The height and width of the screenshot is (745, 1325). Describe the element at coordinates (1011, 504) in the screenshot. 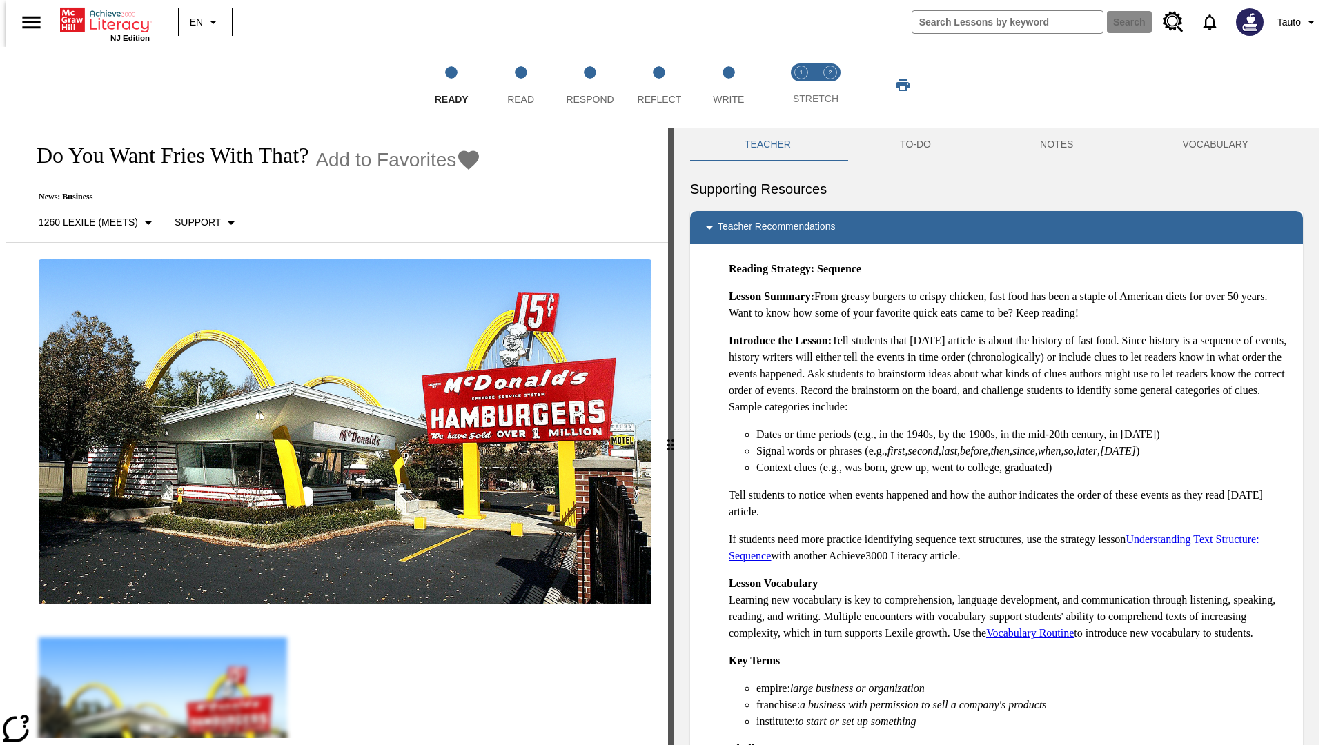

I see `p: Tell students to notice when events happened and how the author indicates the order of these even...` at that location.